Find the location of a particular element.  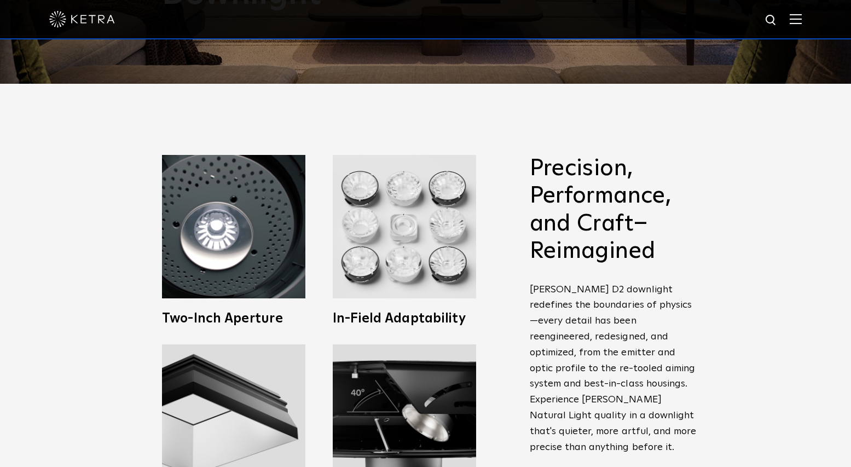

img: Ketra 2 is located at coordinates (234, 227).